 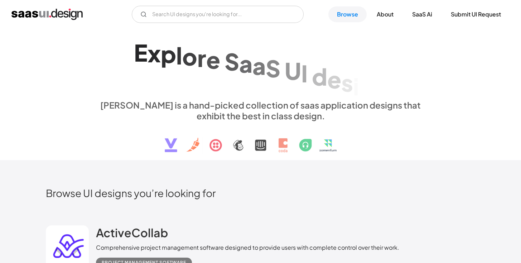 What do you see at coordinates (319, 76) in the screenshot?
I see `div: d` at bounding box center [319, 76].